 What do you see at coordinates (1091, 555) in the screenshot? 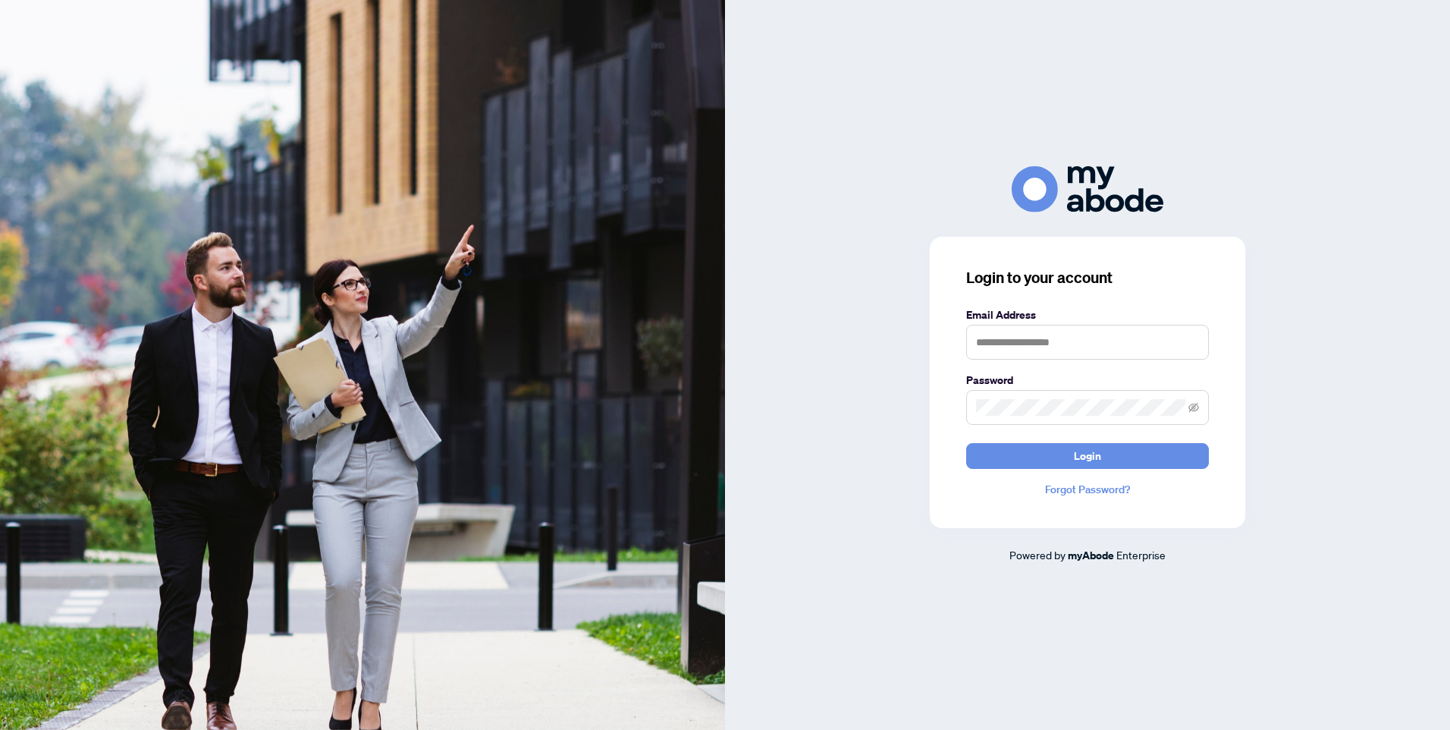
I see `a: myAbode` at bounding box center [1091, 555].